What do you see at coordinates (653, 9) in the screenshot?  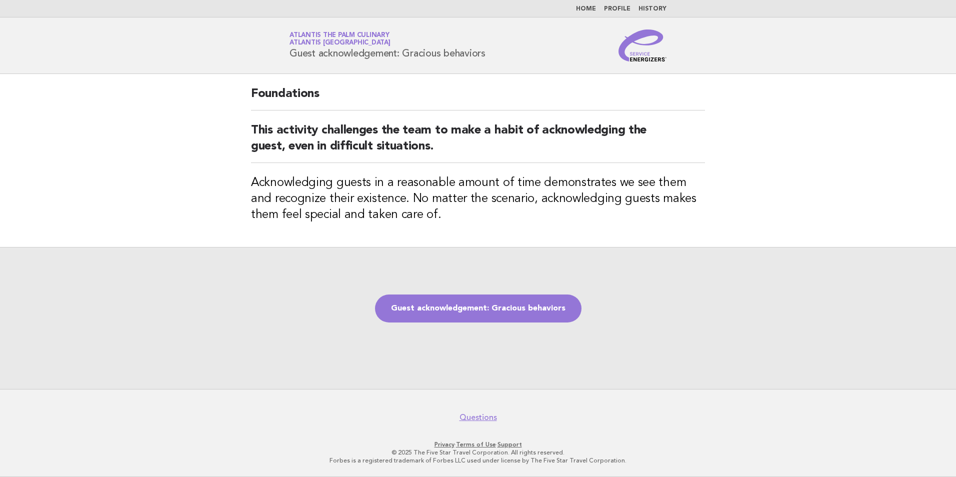 I see `a: History` at bounding box center [653, 9].